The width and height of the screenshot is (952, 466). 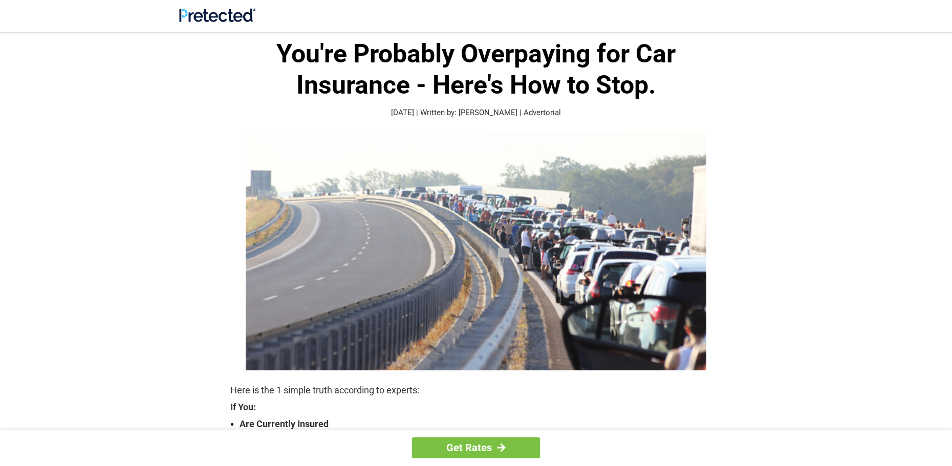 I want to click on img: Site Logo, so click(x=217, y=15).